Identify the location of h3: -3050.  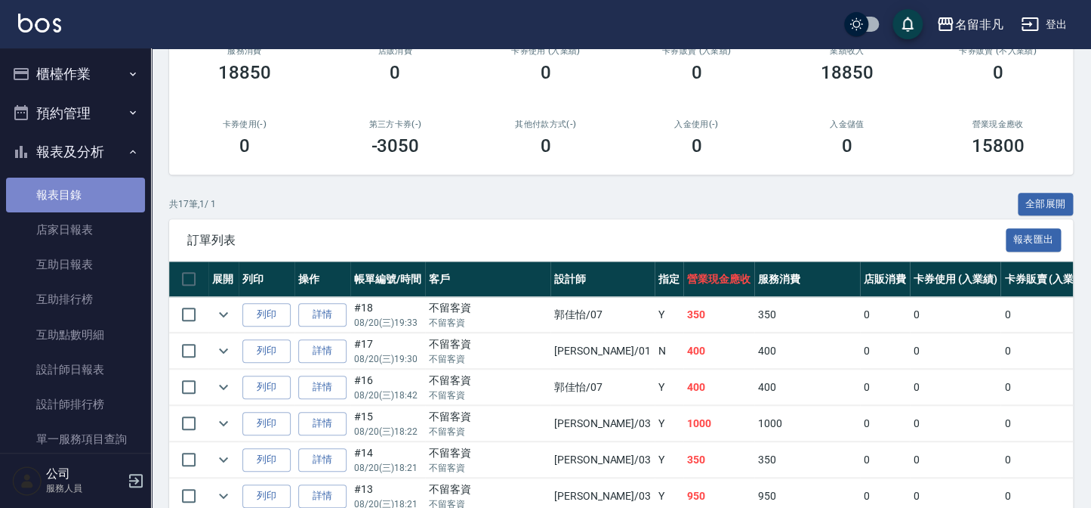
(395, 146).